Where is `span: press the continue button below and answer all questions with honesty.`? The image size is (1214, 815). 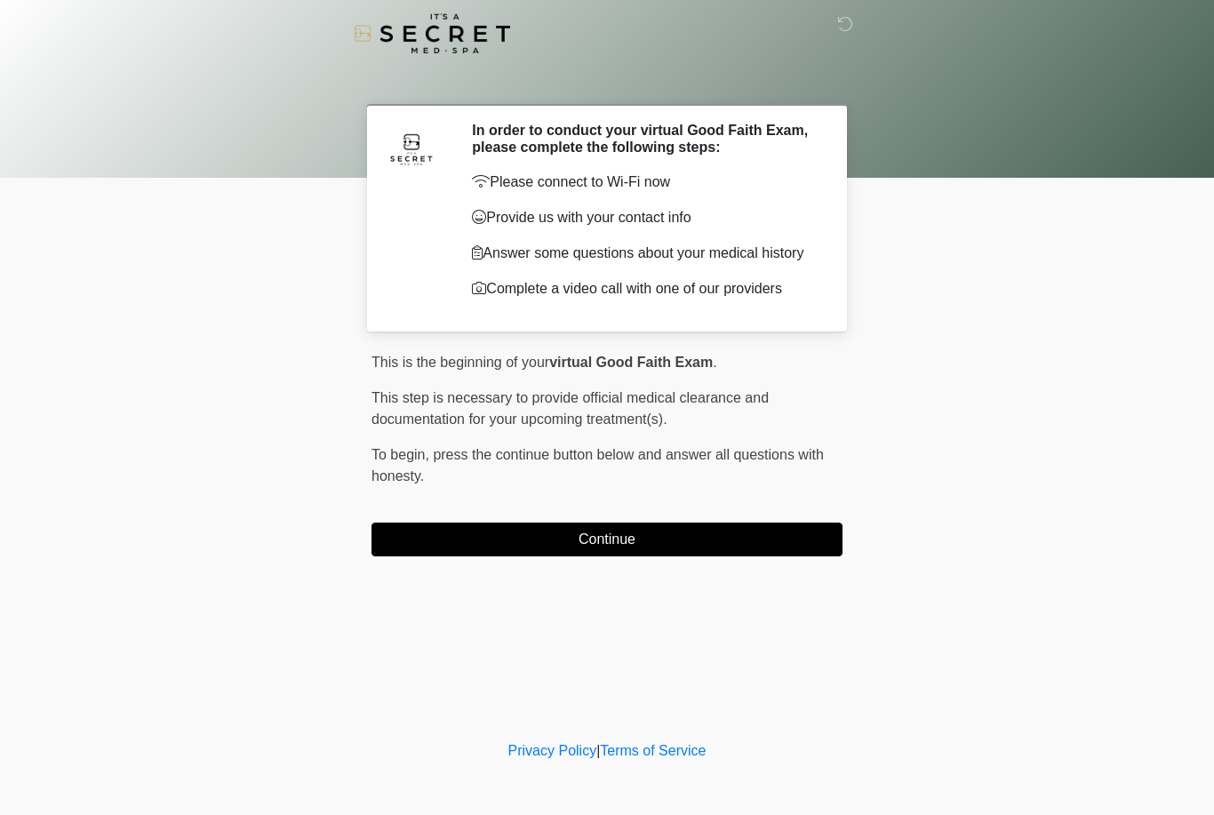
span: press the continue button below and answer all questions with honesty. is located at coordinates (597, 465).